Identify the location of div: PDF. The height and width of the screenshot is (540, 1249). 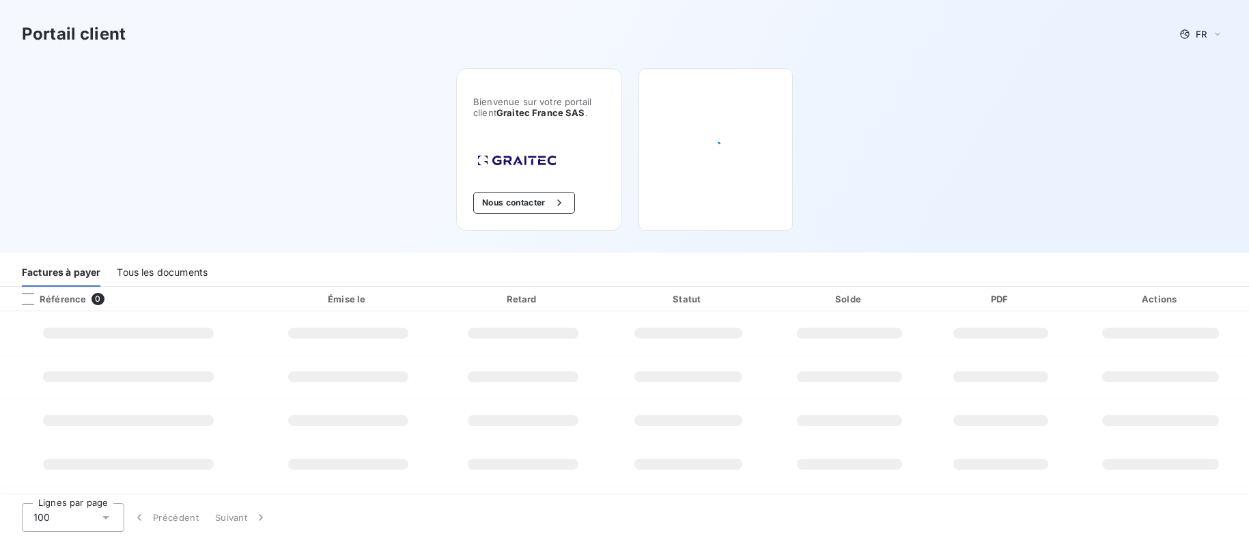
(1001, 299).